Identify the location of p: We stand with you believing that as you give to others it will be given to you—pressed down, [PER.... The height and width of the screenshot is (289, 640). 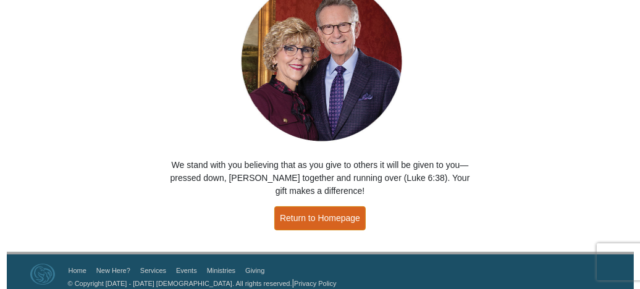
(320, 178).